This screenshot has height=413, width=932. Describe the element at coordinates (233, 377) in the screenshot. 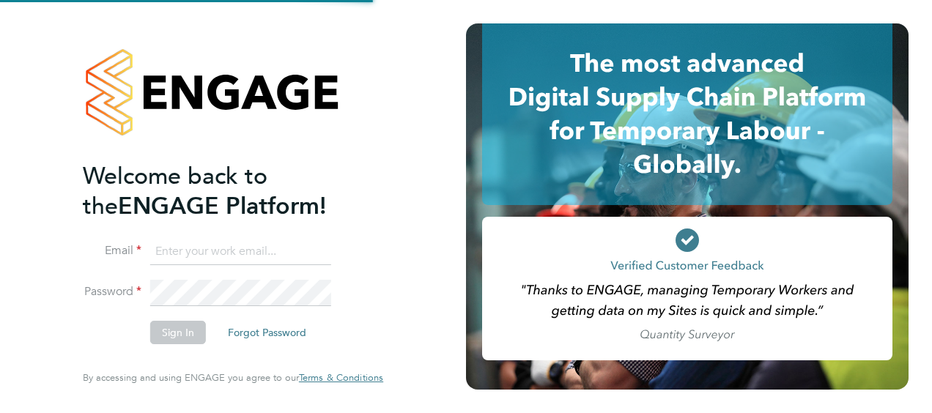

I see `span: By accessing and using ENGAGE you agree to our` at that location.